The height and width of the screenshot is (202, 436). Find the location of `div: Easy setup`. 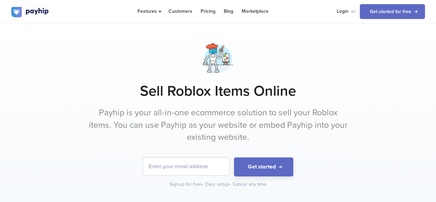

div: Easy setup is located at coordinates (218, 184).